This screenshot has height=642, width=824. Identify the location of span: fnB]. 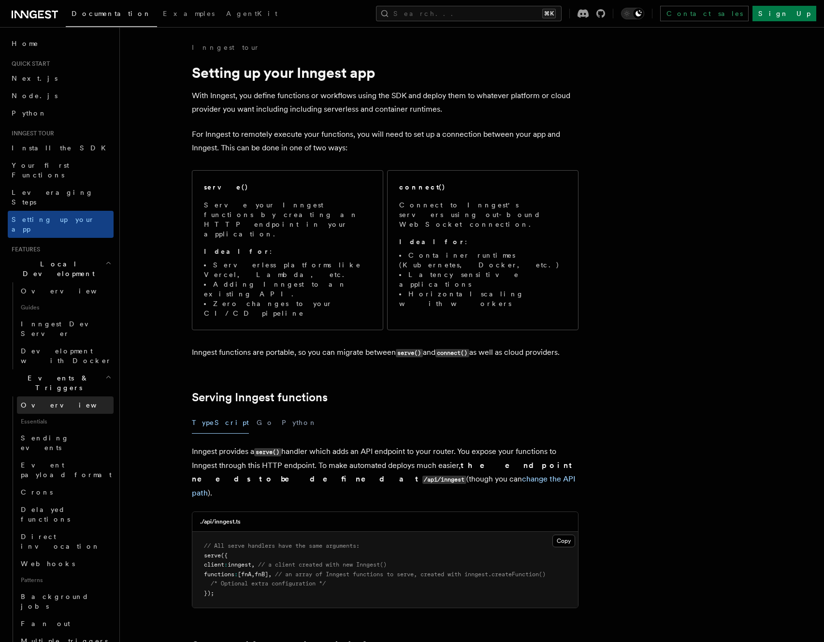
(261, 574).